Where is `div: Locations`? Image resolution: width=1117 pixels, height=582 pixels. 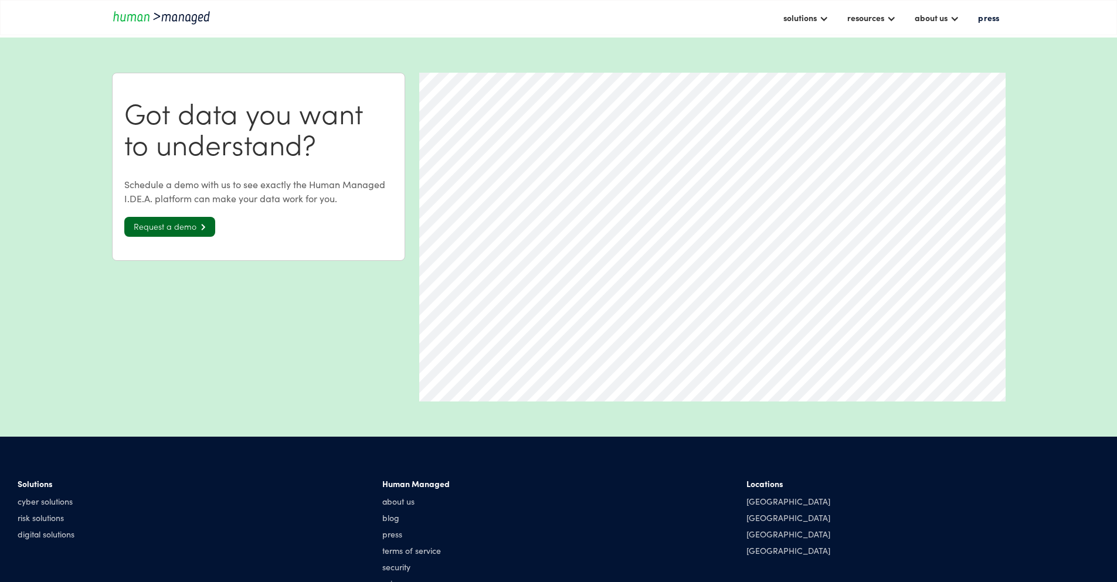 div: Locations is located at coordinates (788, 484).